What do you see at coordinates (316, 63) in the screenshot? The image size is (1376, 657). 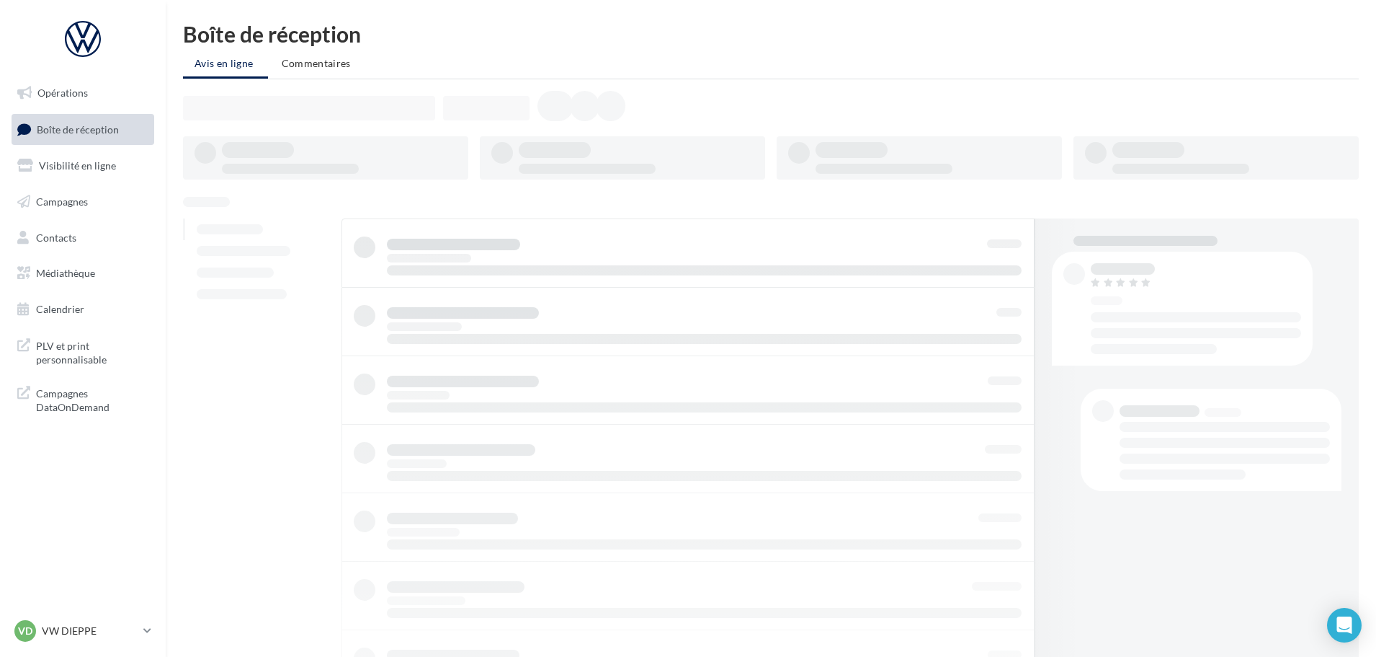 I see `span: Commentaires` at bounding box center [316, 63].